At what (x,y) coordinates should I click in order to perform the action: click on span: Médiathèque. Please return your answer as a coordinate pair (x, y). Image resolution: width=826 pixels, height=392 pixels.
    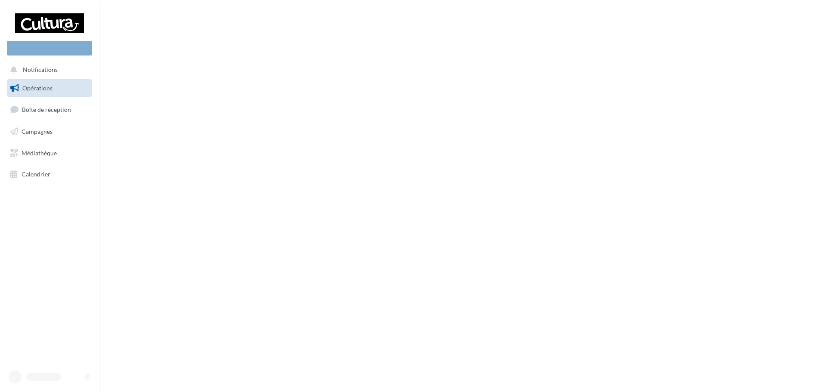
    Looking at the image, I should click on (39, 152).